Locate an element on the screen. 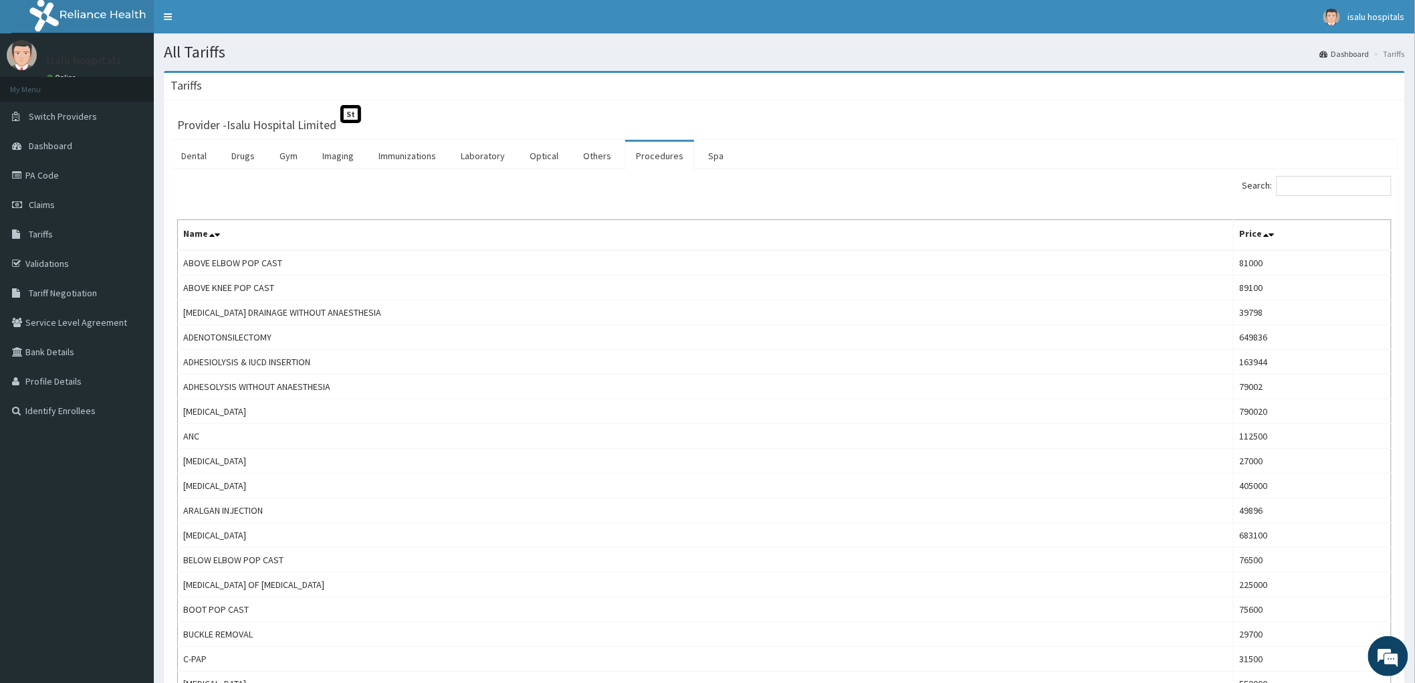 This screenshot has height=683, width=1415. span: isalu hospitals is located at coordinates (1376, 17).